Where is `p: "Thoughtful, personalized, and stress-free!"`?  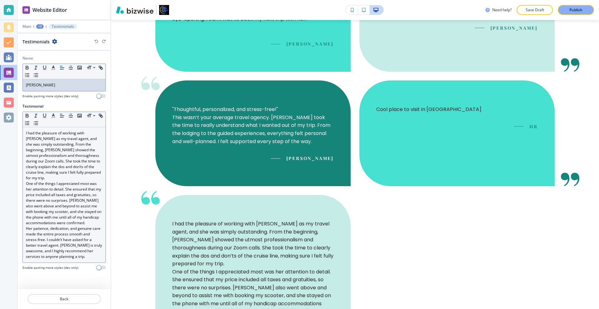 p: "Thoughtful, personalized, and stress-free!" is located at coordinates (253, 109).